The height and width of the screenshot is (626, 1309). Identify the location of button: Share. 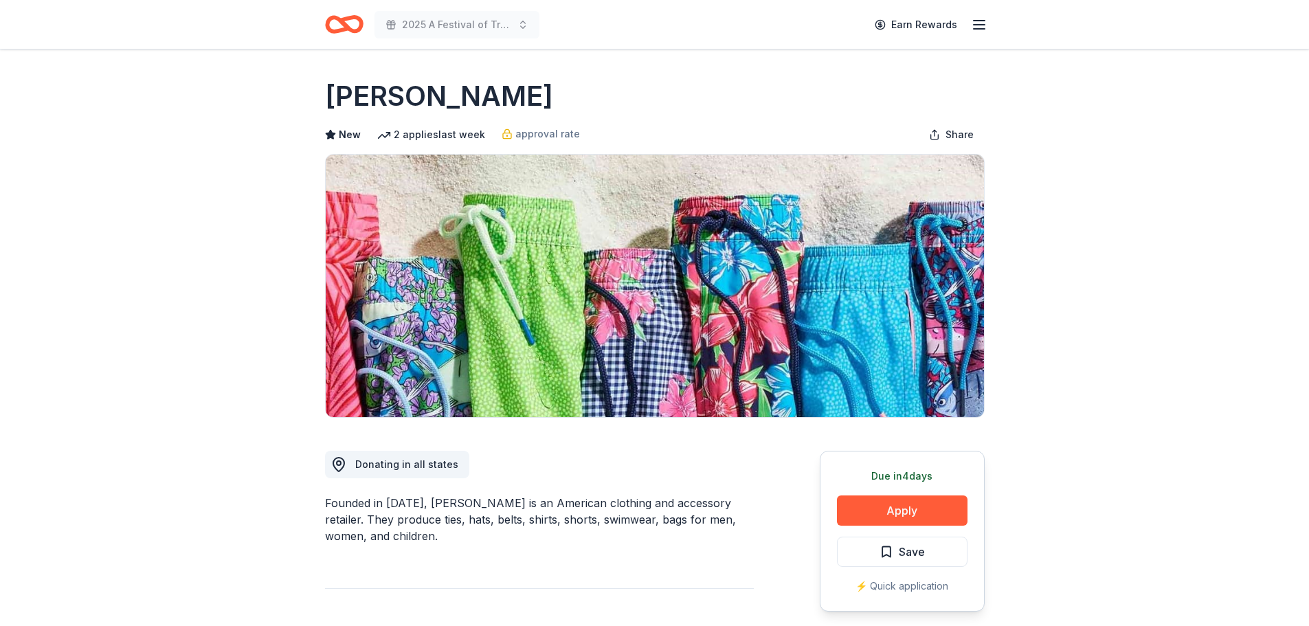
(951, 135).